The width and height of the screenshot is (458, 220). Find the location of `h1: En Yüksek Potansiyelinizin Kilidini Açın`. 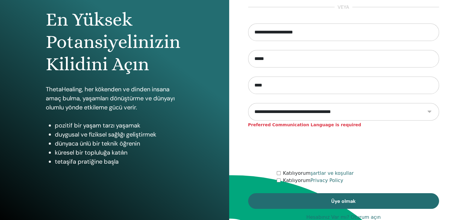

h1: En Yüksek Potansiyelinizin Kilidini Açın is located at coordinates (114, 42).